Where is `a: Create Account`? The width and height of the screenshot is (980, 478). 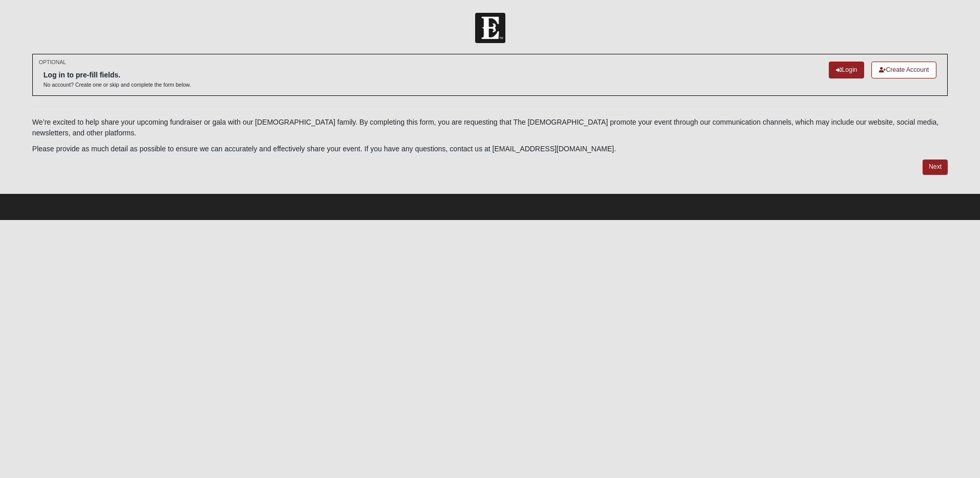 a: Create Account is located at coordinates (903, 70).